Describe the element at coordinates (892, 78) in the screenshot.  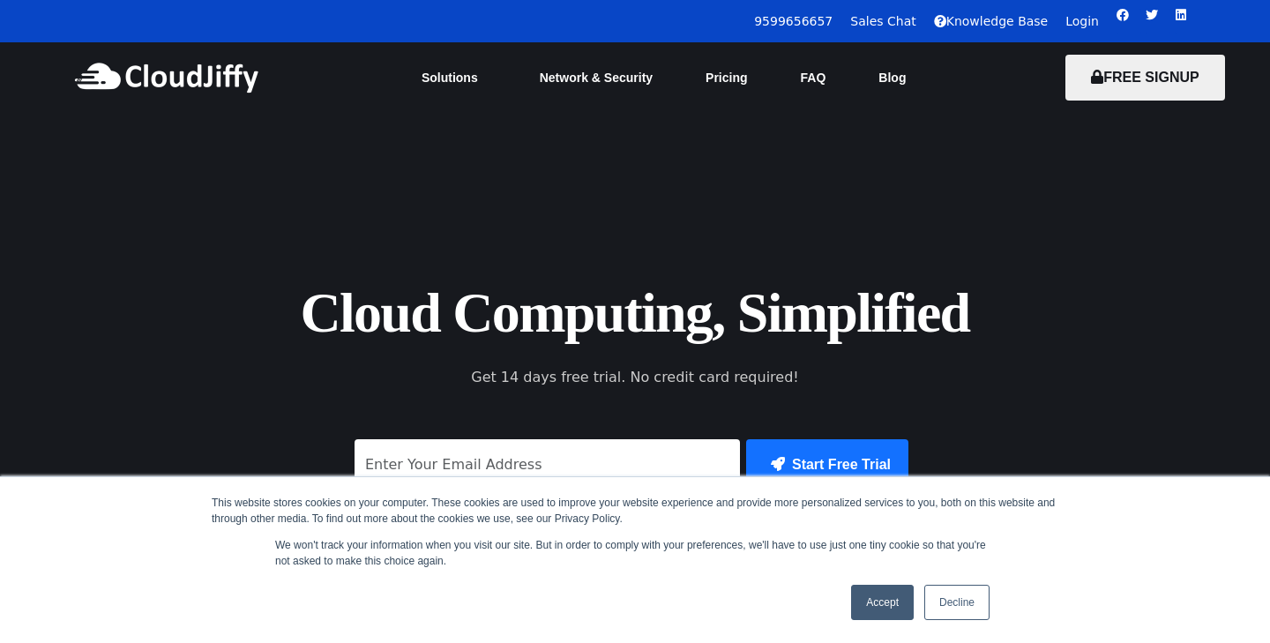
I see `a: Blog` at that location.